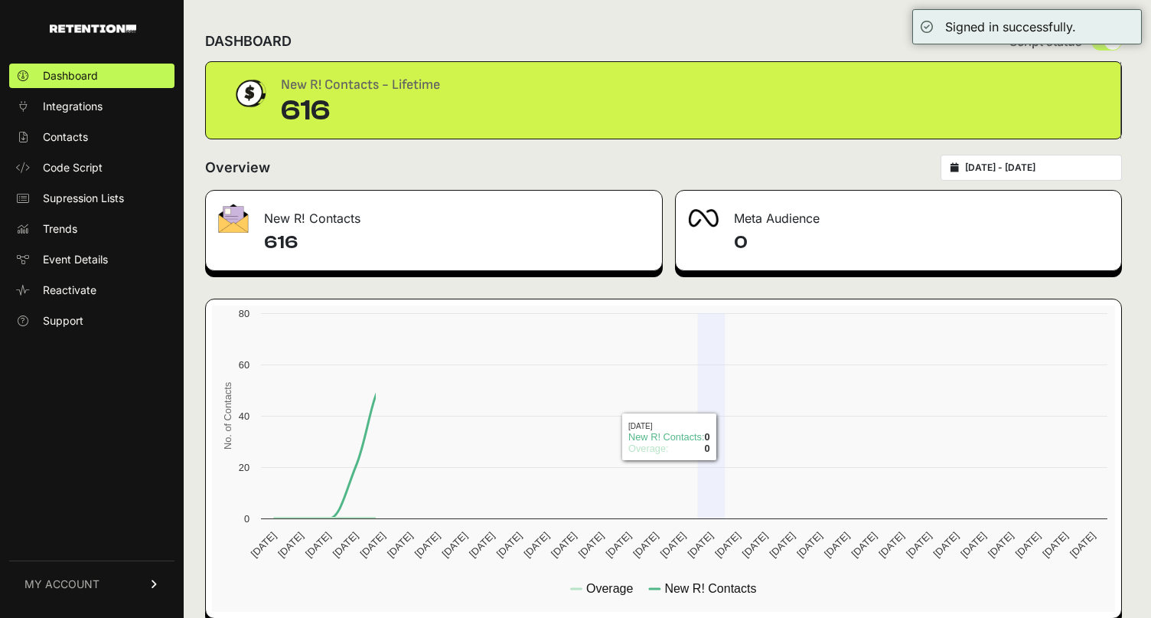 This screenshot has height=618, width=1151. What do you see at coordinates (244, 467) in the screenshot?
I see `text: 20` at bounding box center [244, 467].